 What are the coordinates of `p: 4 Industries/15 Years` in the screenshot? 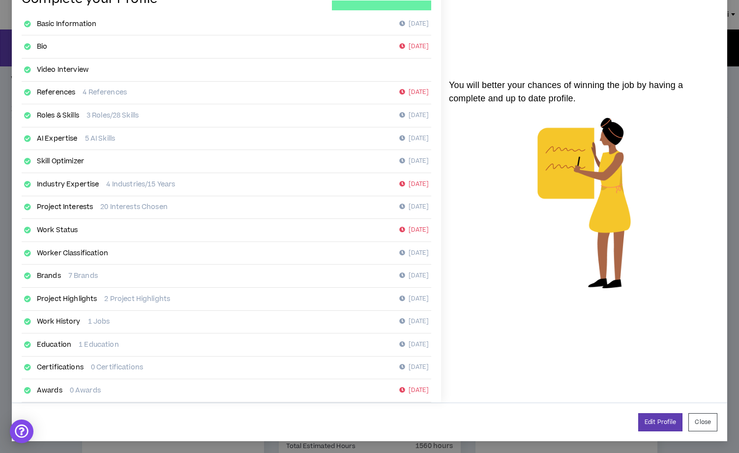 It's located at (141, 184).